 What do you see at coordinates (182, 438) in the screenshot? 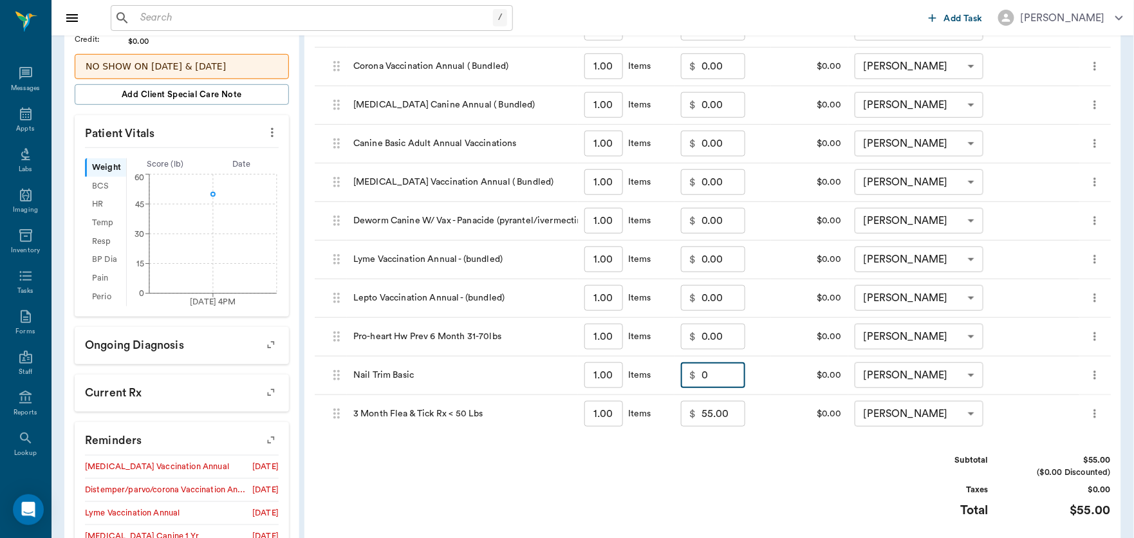
I see `p: Reminders` at bounding box center [182, 438].